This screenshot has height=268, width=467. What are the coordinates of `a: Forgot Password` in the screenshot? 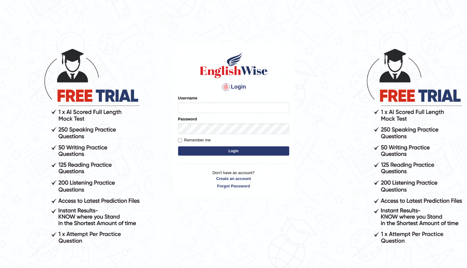 It's located at (234, 186).